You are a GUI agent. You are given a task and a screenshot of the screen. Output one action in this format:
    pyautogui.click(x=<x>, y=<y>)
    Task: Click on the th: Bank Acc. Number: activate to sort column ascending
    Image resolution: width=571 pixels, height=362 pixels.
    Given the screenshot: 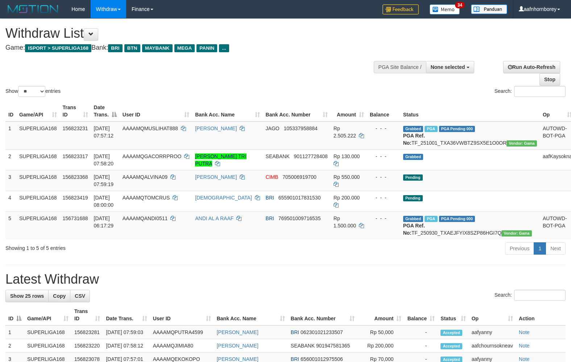 What is the action you would take?
    pyautogui.click(x=322, y=315)
    